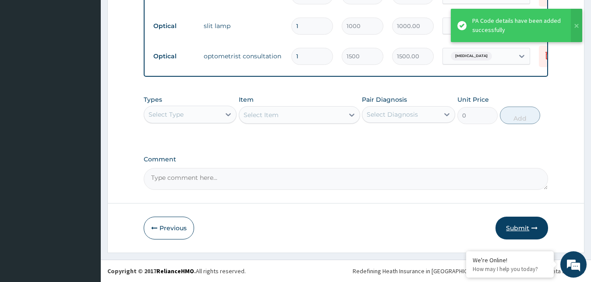 This screenshot has height=282, width=591. I want to click on div: PA Code details have been added successfully, so click(518, 25).